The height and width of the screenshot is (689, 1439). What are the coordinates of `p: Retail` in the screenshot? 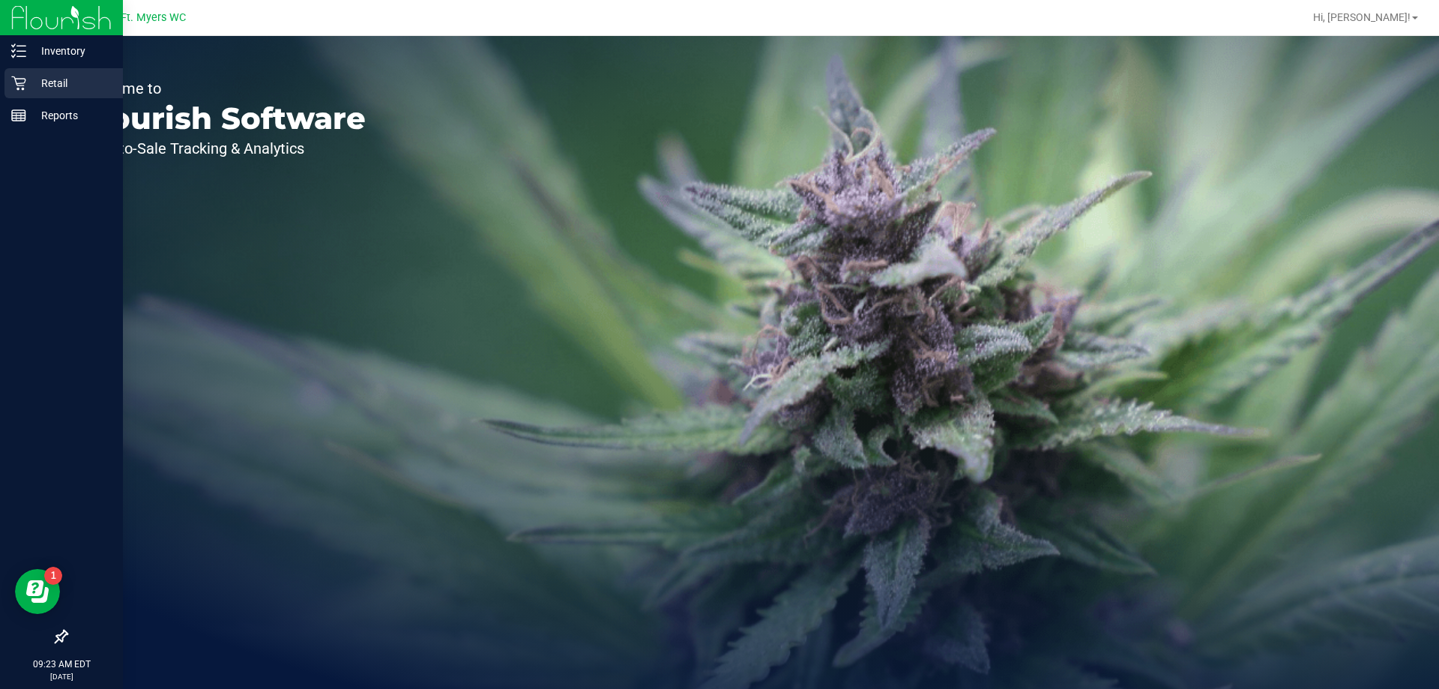 It's located at (71, 83).